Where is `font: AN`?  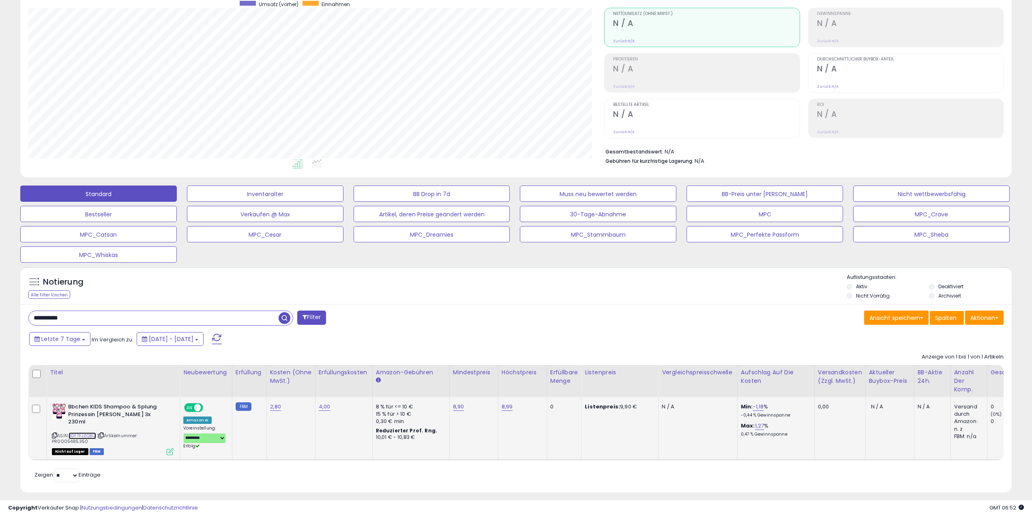 font: AN is located at coordinates (189, 407).